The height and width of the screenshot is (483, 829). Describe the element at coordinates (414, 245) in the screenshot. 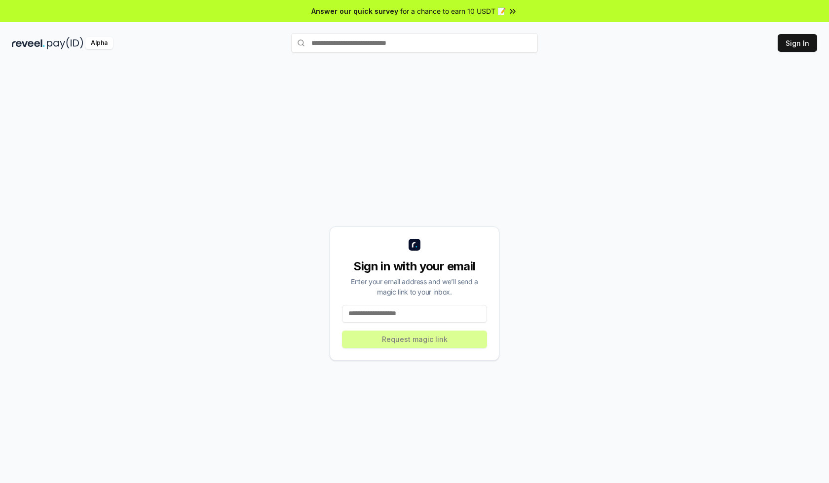

I see `img: logo_small` at that location.